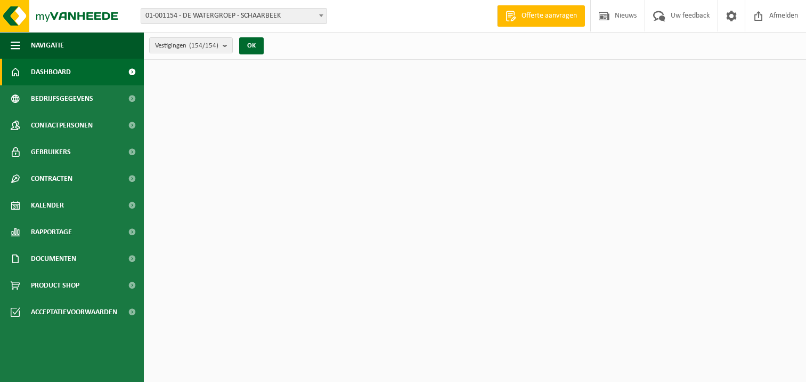 The height and width of the screenshot is (382, 806). I want to click on span: Vestigingen, so click(187, 46).